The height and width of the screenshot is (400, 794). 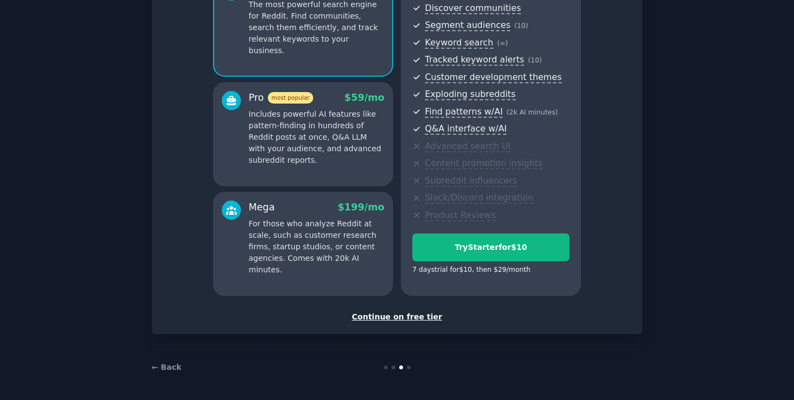 I want to click on span: Q&A interface w/AI, so click(x=466, y=129).